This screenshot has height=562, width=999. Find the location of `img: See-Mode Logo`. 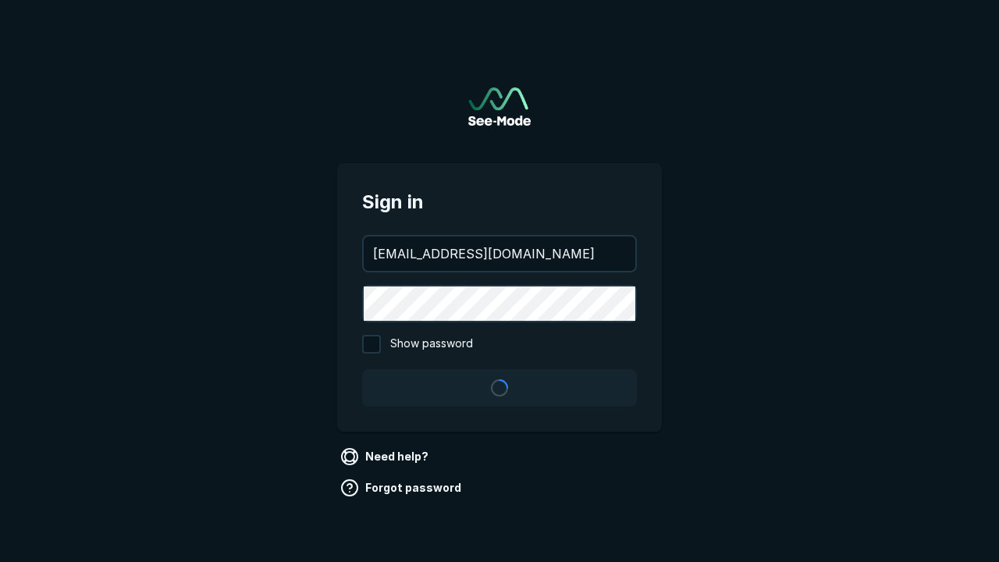

img: See-Mode Logo is located at coordinates (499, 106).